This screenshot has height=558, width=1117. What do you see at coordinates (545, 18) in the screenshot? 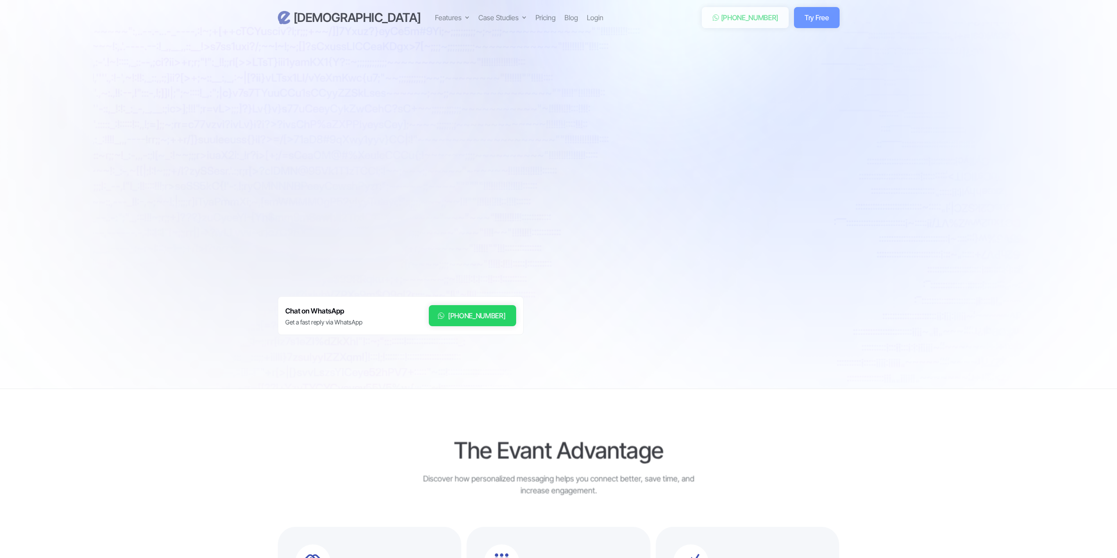
I see `div: Pricing` at bounding box center [545, 18].